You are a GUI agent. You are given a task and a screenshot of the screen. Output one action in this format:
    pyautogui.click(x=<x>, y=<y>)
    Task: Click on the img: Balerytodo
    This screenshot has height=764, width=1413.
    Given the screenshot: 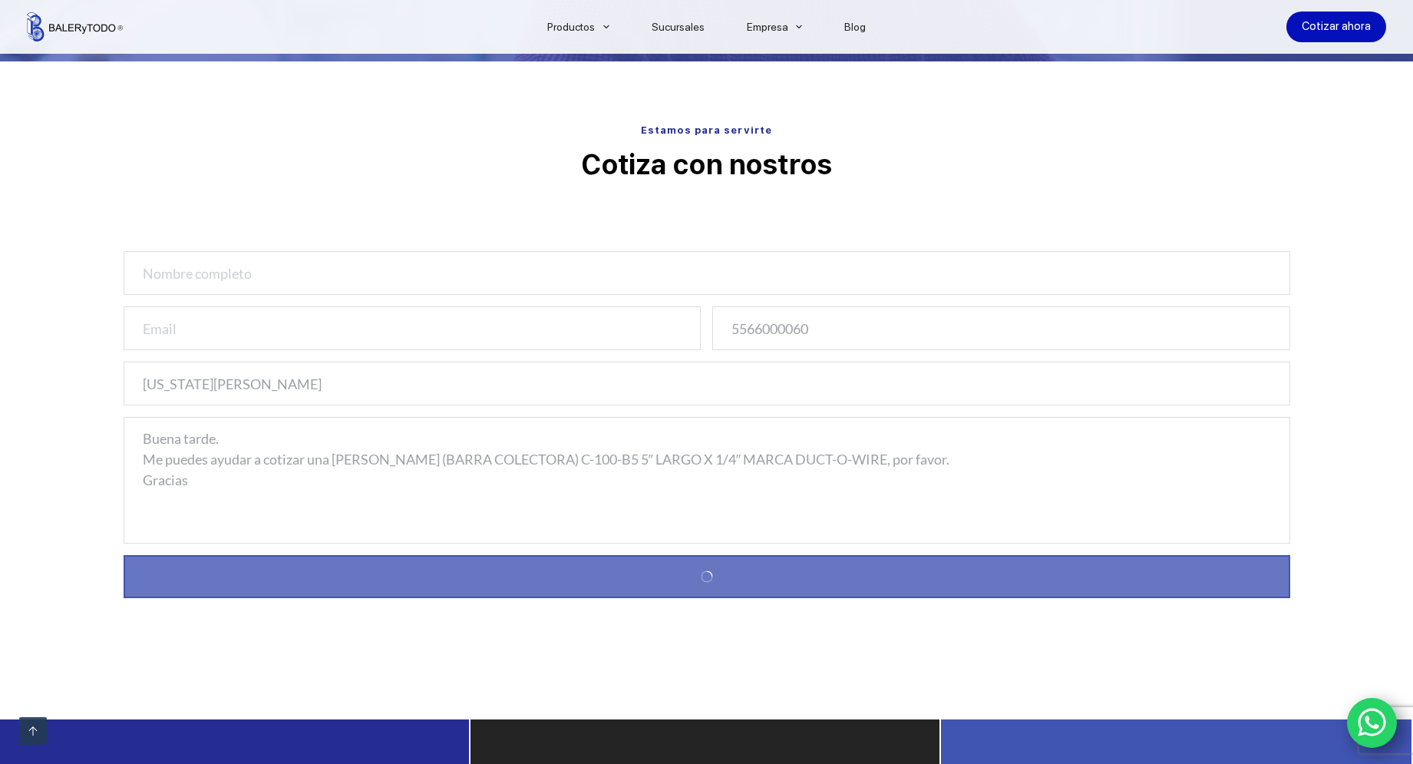 What is the action you would take?
    pyautogui.click(x=74, y=27)
    